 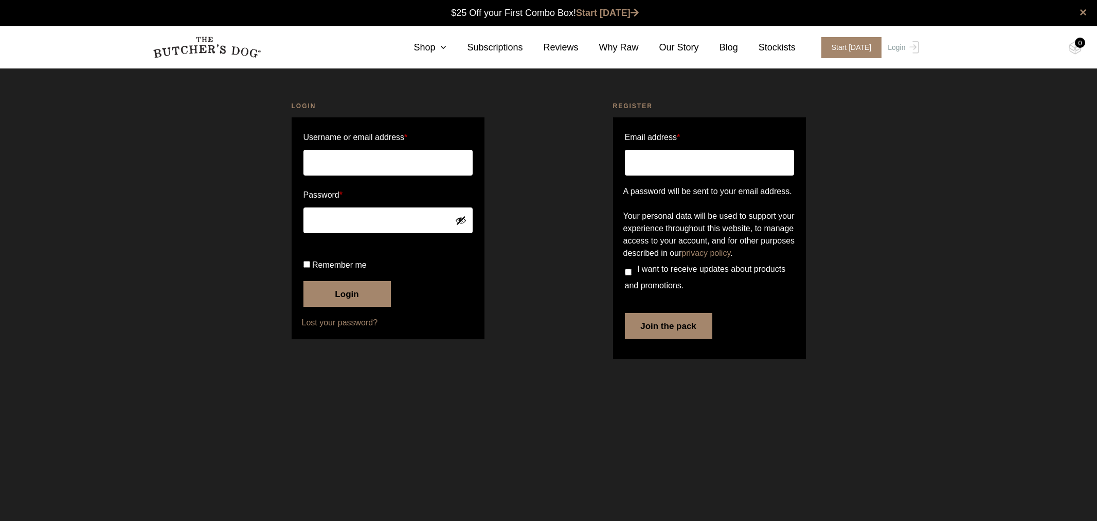 I want to click on p: Your personal data will be used to support your experience throughout this website, to manage acc..., so click(x=709, y=235).